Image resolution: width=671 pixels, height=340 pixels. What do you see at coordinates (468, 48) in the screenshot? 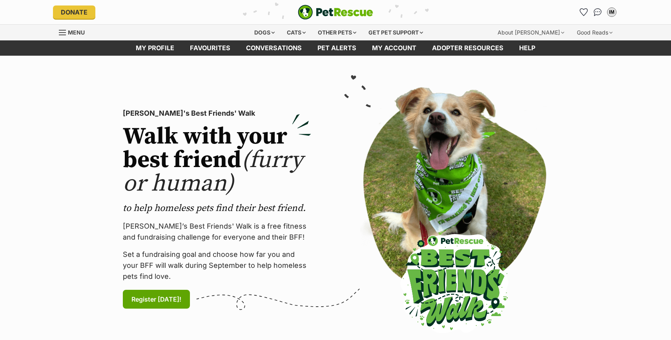
I see `a: Adopter resources` at bounding box center [468, 48].